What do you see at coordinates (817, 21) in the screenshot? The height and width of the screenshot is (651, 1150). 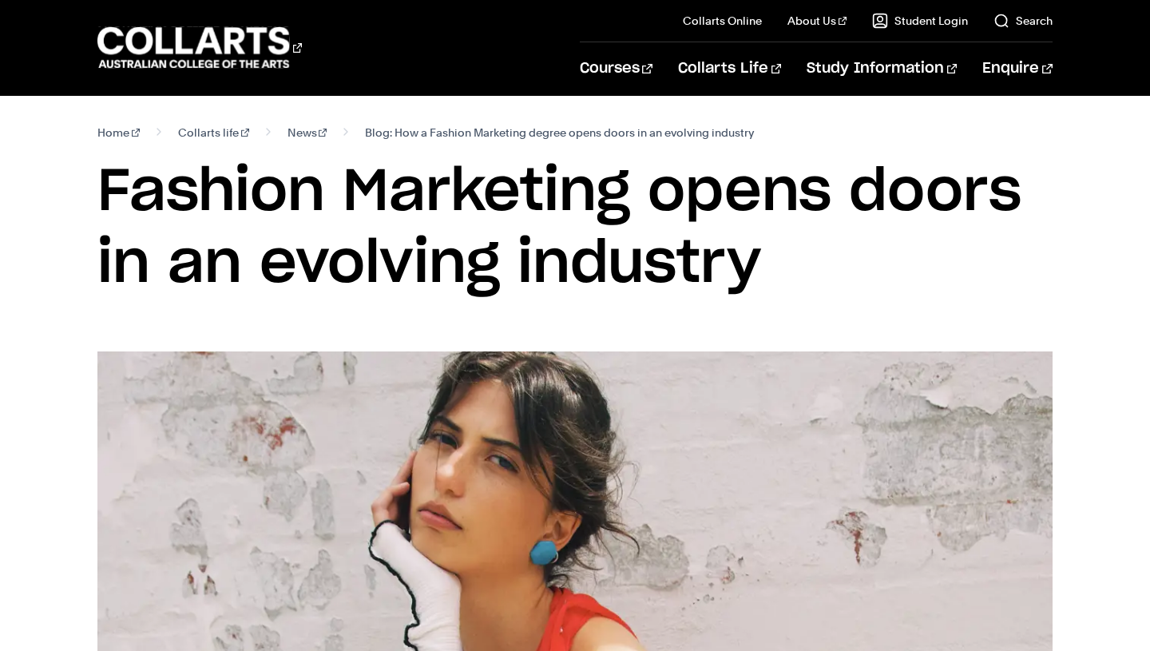 I see `a: About Us` at bounding box center [817, 21].